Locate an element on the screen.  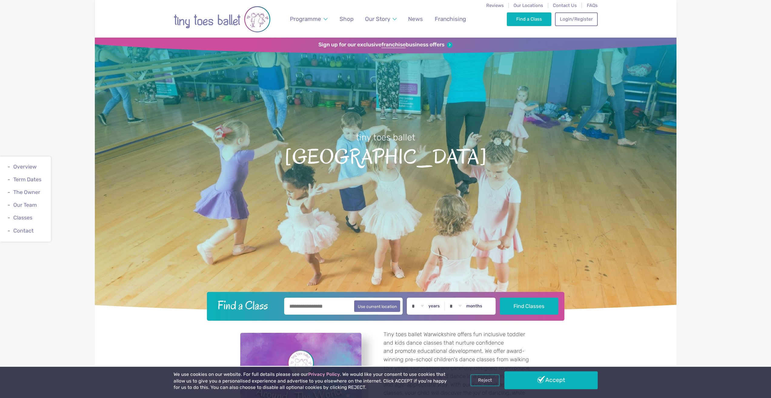
a: FAQs is located at coordinates (592, 5).